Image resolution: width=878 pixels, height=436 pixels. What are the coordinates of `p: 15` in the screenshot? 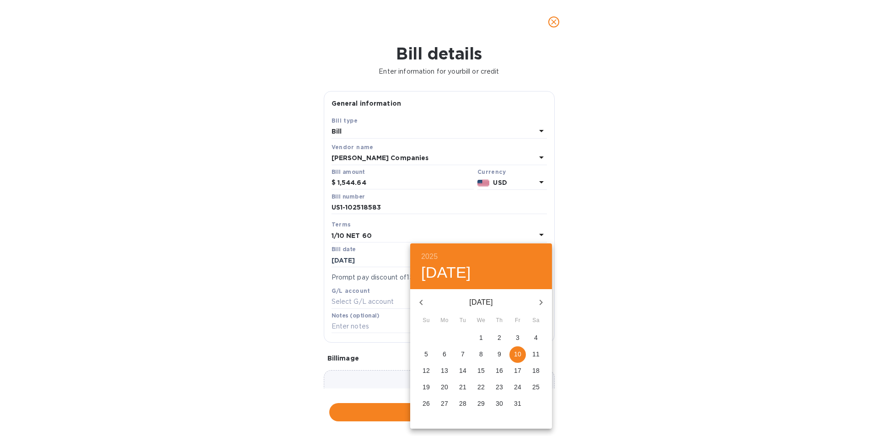 It's located at (481, 370).